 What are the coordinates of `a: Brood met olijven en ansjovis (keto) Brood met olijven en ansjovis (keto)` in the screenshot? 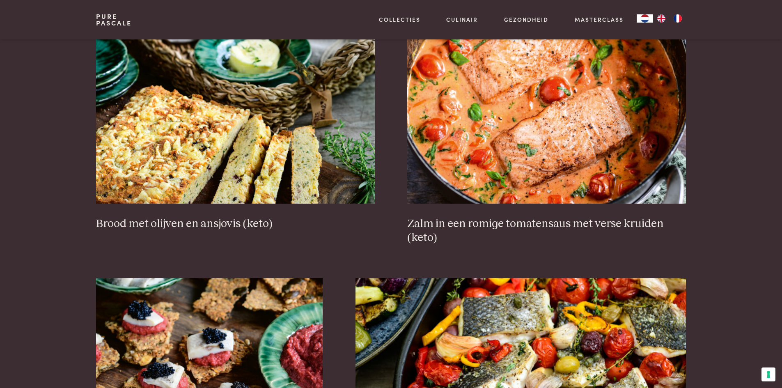 It's located at (235, 135).